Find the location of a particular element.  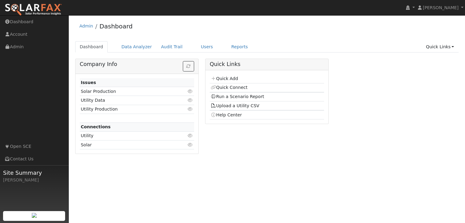

a: Quick Add is located at coordinates (224, 79).